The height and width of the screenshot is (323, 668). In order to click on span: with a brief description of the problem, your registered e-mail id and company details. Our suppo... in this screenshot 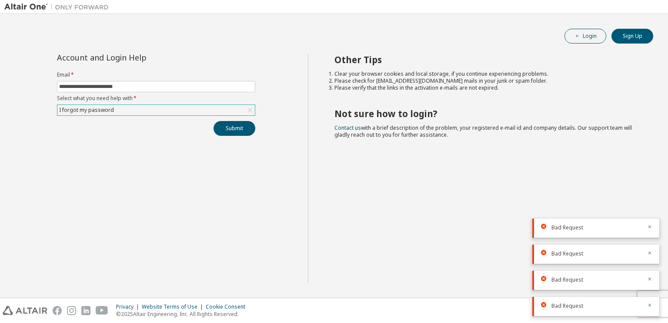, I will do `click(483, 131)`.